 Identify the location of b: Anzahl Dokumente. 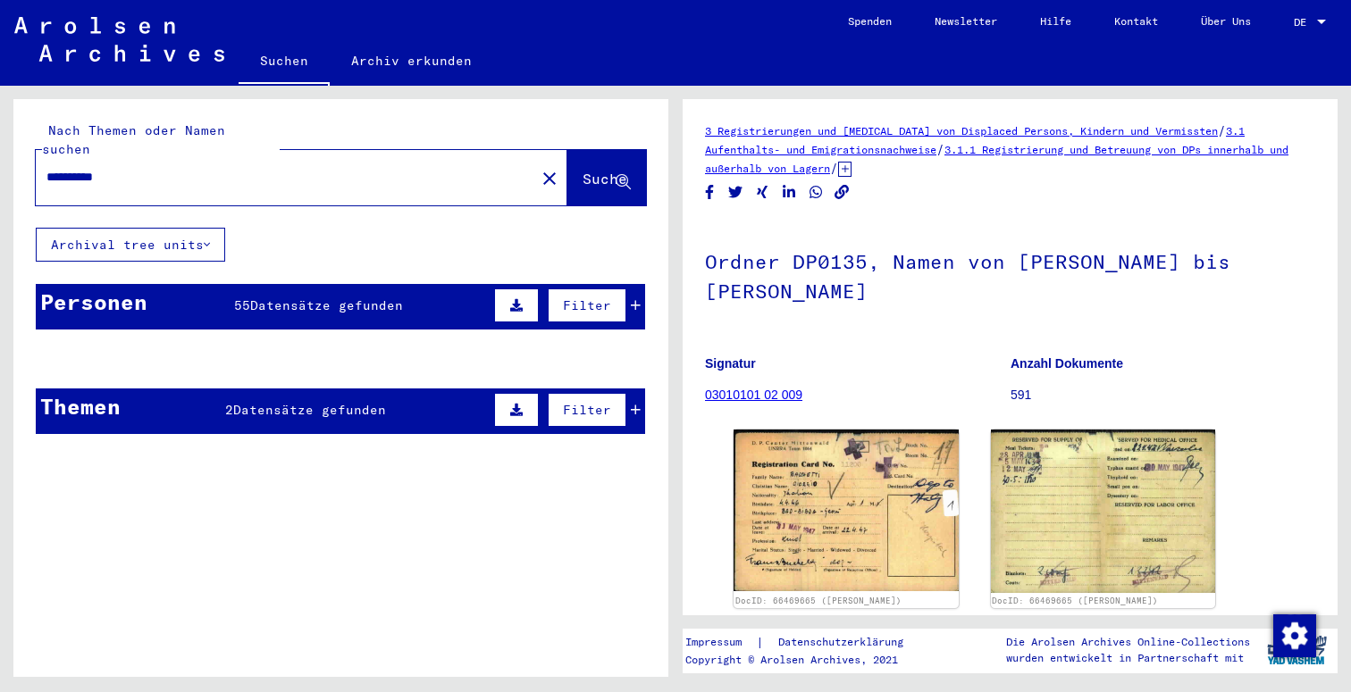
(1067, 364).